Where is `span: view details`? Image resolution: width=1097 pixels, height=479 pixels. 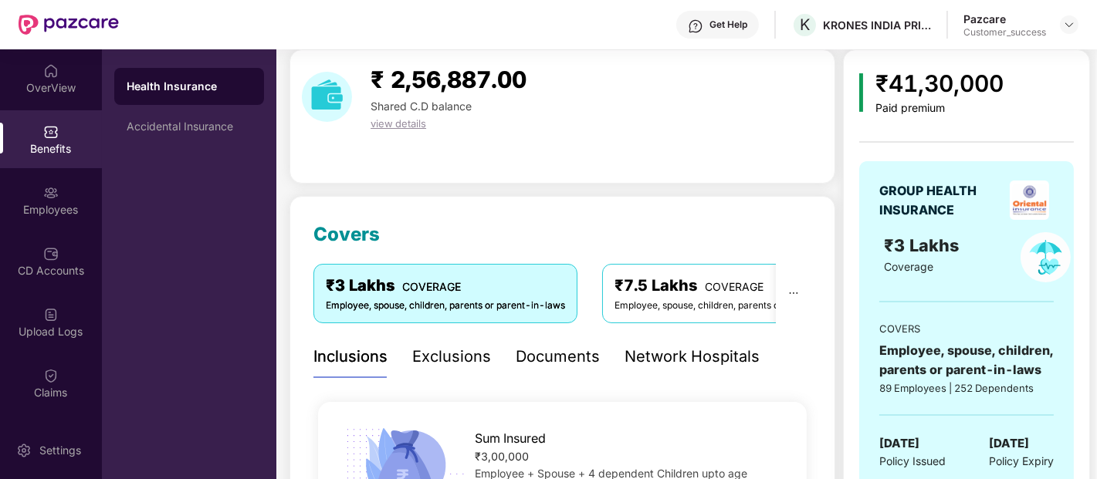
span: view details is located at coordinates (398, 123).